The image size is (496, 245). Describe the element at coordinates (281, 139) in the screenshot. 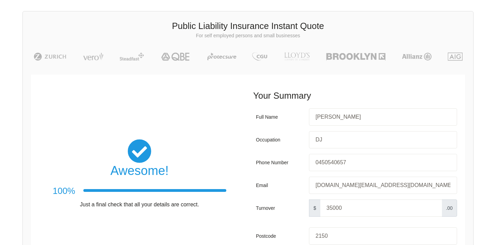

I see `div: Occupation` at that location.